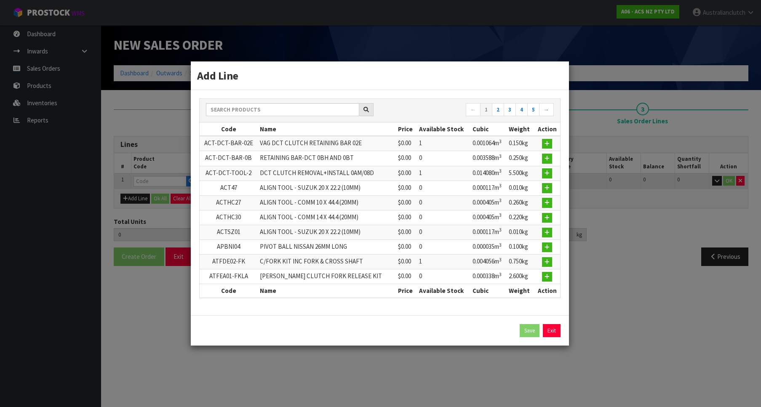 The width and height of the screenshot is (761, 407). I want to click on a: Exit, so click(552, 331).